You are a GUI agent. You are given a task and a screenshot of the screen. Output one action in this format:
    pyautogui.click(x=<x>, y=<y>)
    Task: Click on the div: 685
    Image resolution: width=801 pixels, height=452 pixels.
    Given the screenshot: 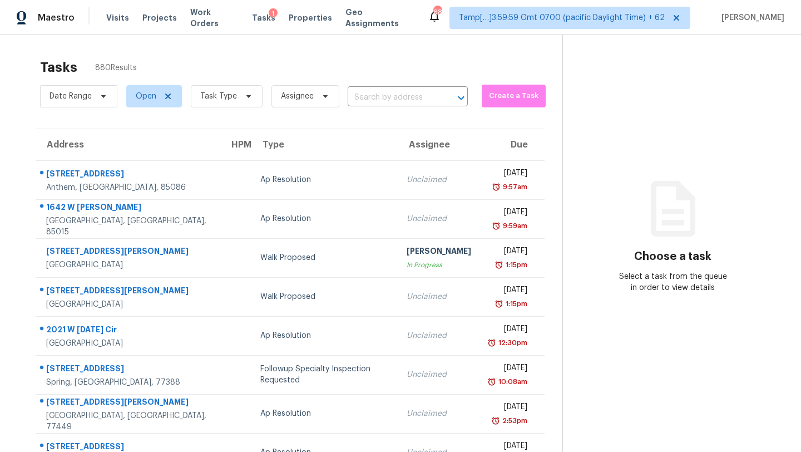 What is the action you would take?
    pyautogui.click(x=437, y=12)
    